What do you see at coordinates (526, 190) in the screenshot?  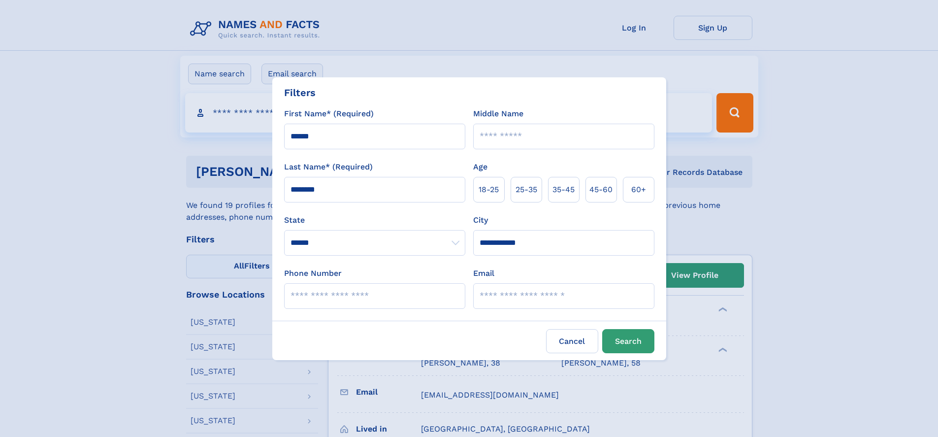 I see `span: 25‑35` at bounding box center [526, 190].